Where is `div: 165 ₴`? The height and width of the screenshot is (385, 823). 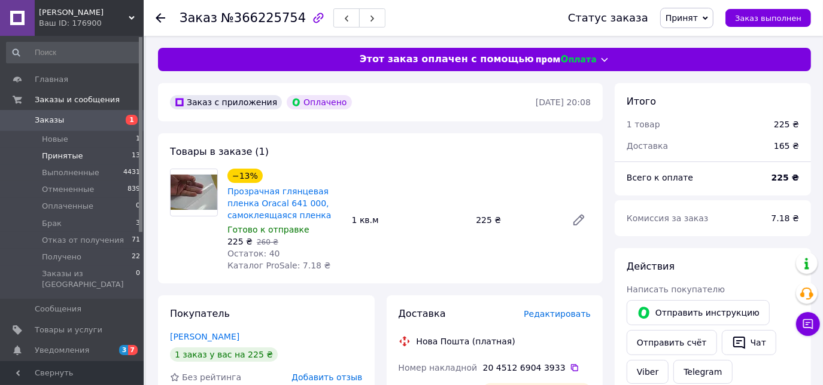 div: 165 ₴ is located at coordinates (786, 146).